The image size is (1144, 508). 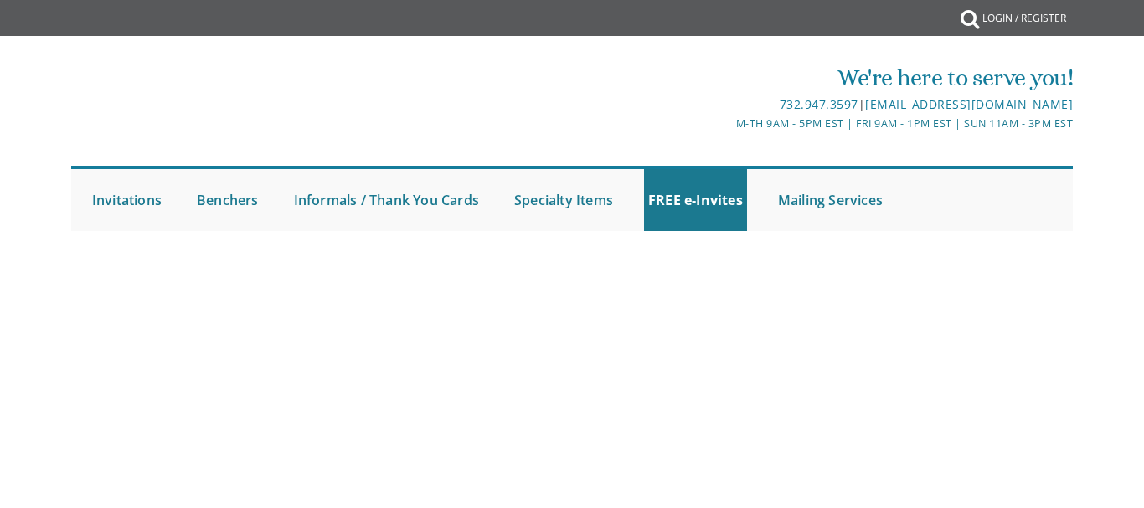 What do you see at coordinates (386, 200) in the screenshot?
I see `a: Informals / Thank You Cards` at bounding box center [386, 200].